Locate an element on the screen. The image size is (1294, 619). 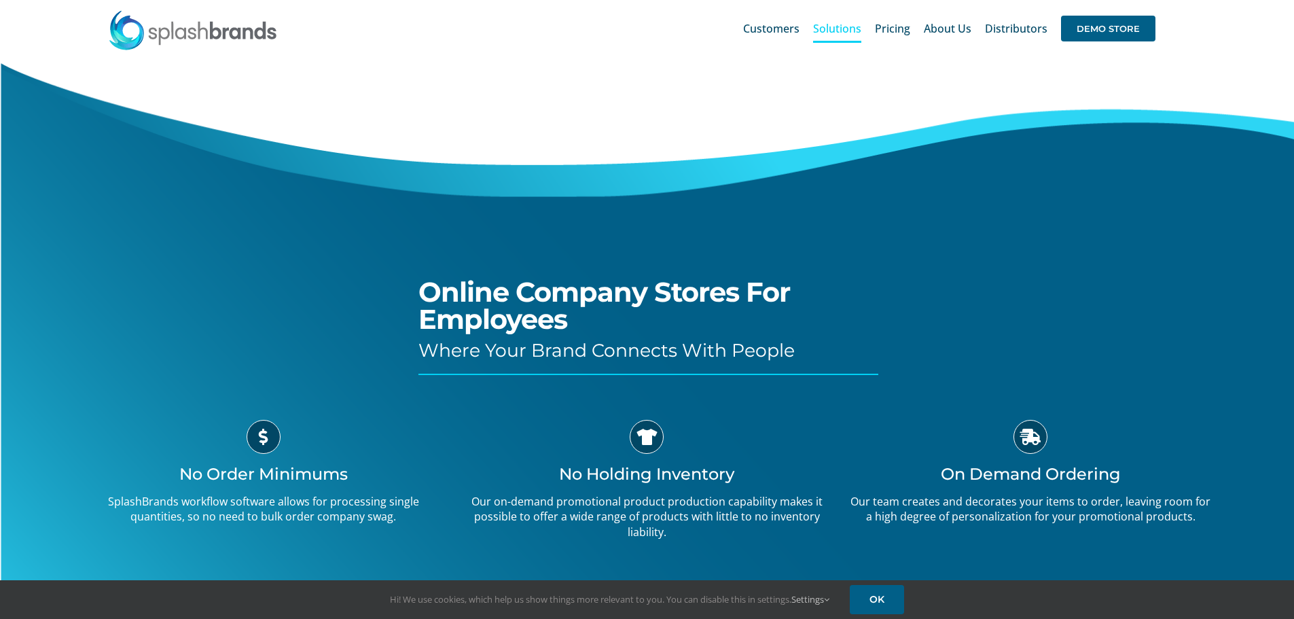
p: Our team creates and decorates your items to order, leaving room for a high degree of personaliza... is located at coordinates (1031, 509).